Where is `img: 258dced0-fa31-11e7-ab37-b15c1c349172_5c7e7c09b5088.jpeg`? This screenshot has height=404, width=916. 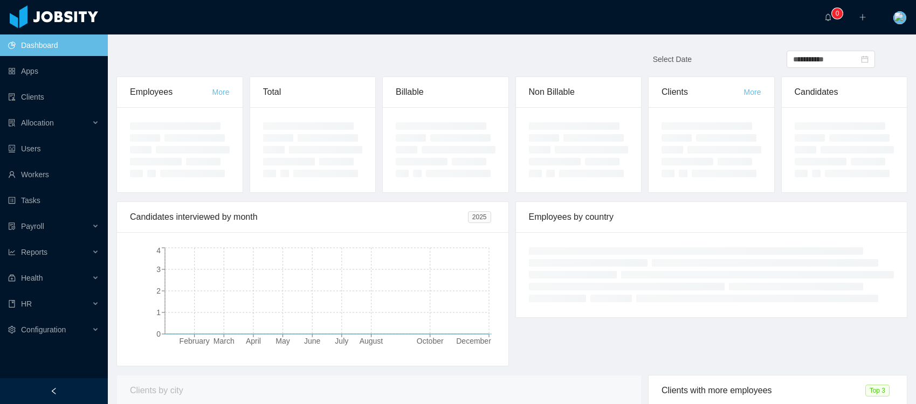
img: 258dced0-fa31-11e7-ab37-b15c1c349172_5c7e7c09b5088.jpeg is located at coordinates (900, 18).